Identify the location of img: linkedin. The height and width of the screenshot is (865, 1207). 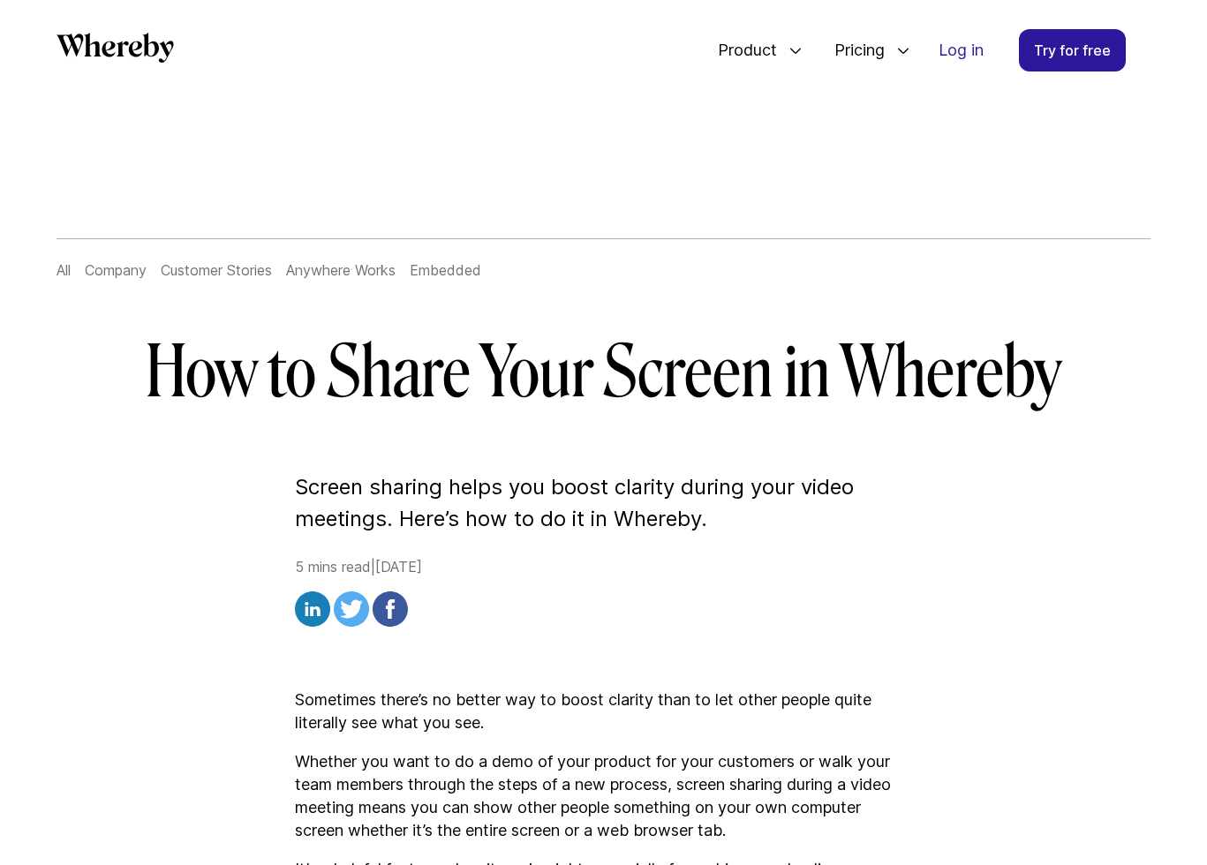
(312, 609).